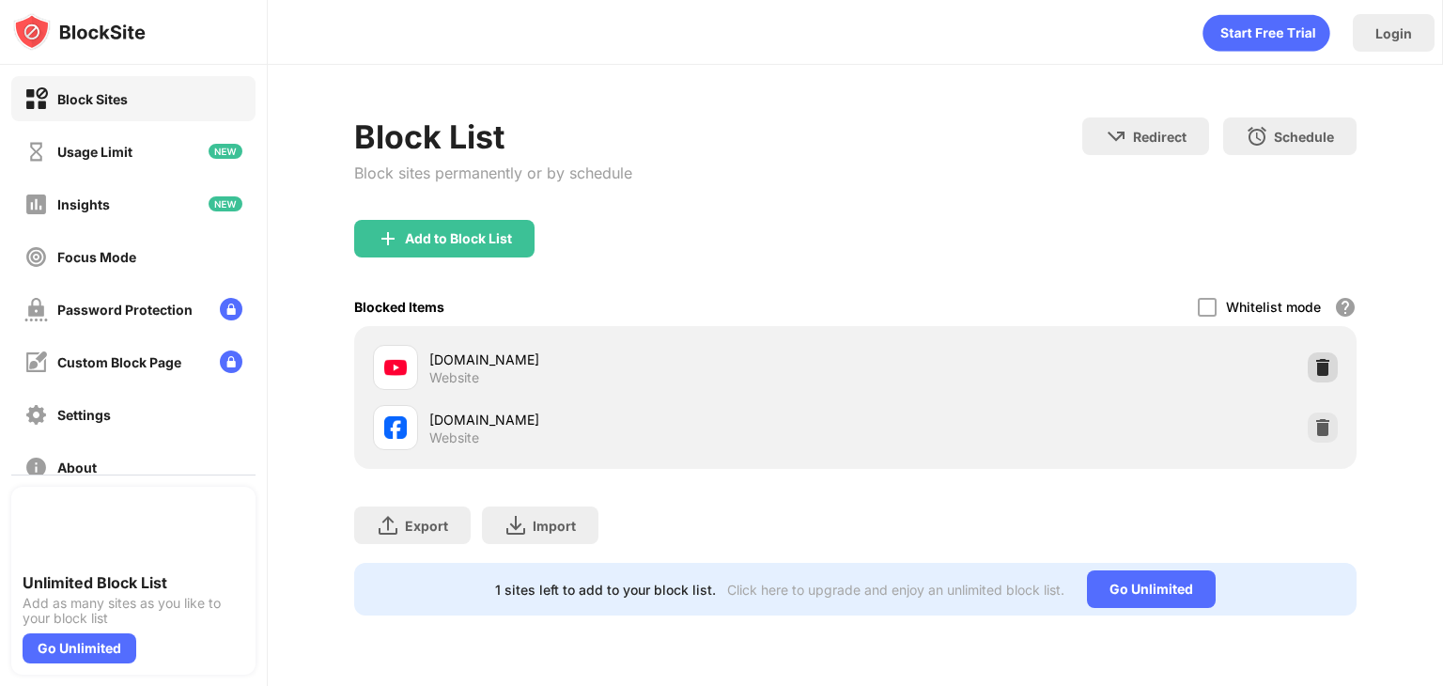 The height and width of the screenshot is (686, 1443). I want to click on div: Add to Block List, so click(458, 239).